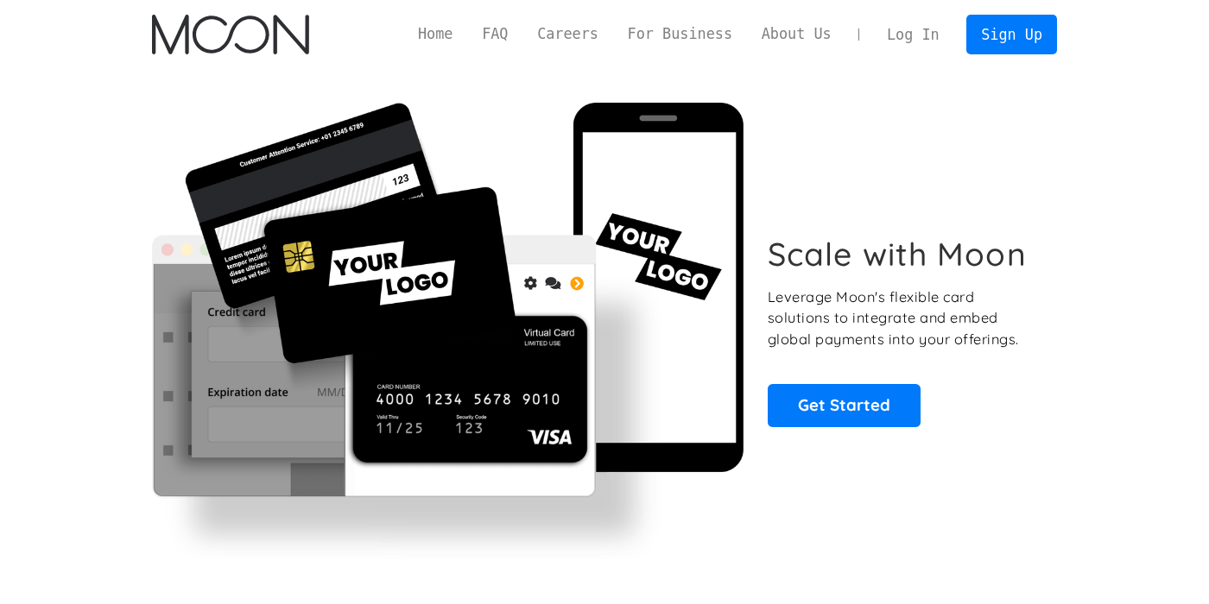  I want to click on a: For Business, so click(680, 34).